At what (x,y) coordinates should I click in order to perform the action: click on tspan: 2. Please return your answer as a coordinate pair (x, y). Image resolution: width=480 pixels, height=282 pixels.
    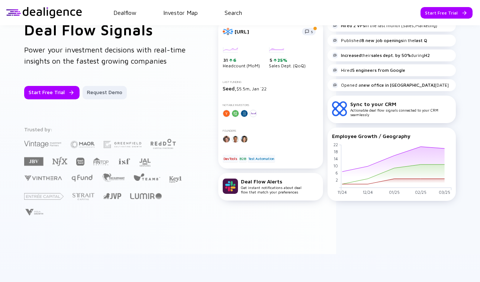
    Looking at the image, I should click on (337, 180).